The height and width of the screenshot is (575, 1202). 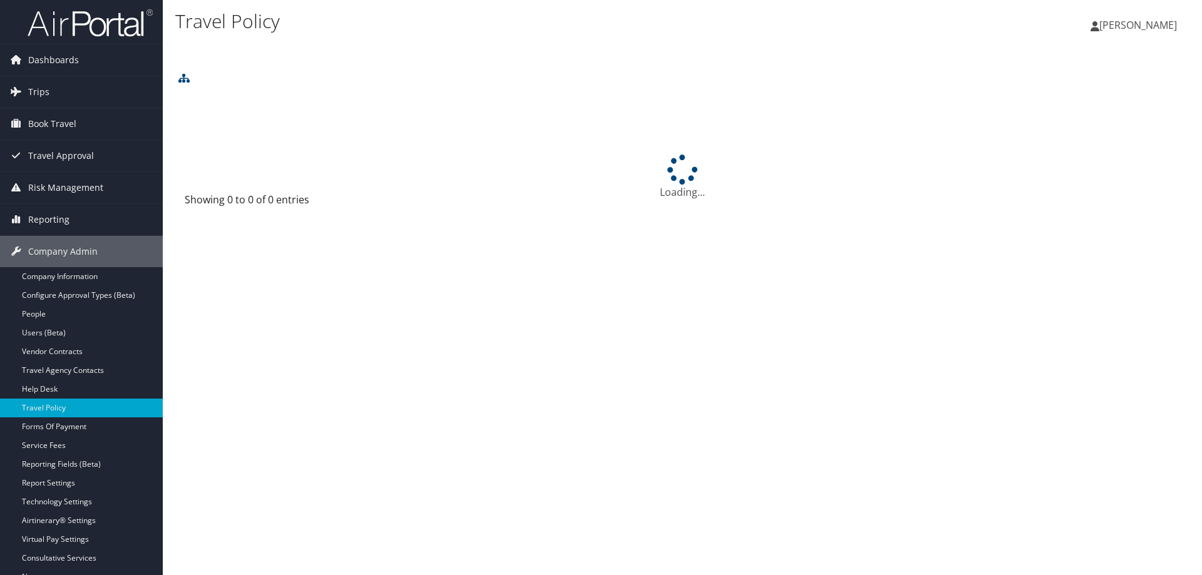 I want to click on span: Book Travel, so click(x=52, y=124).